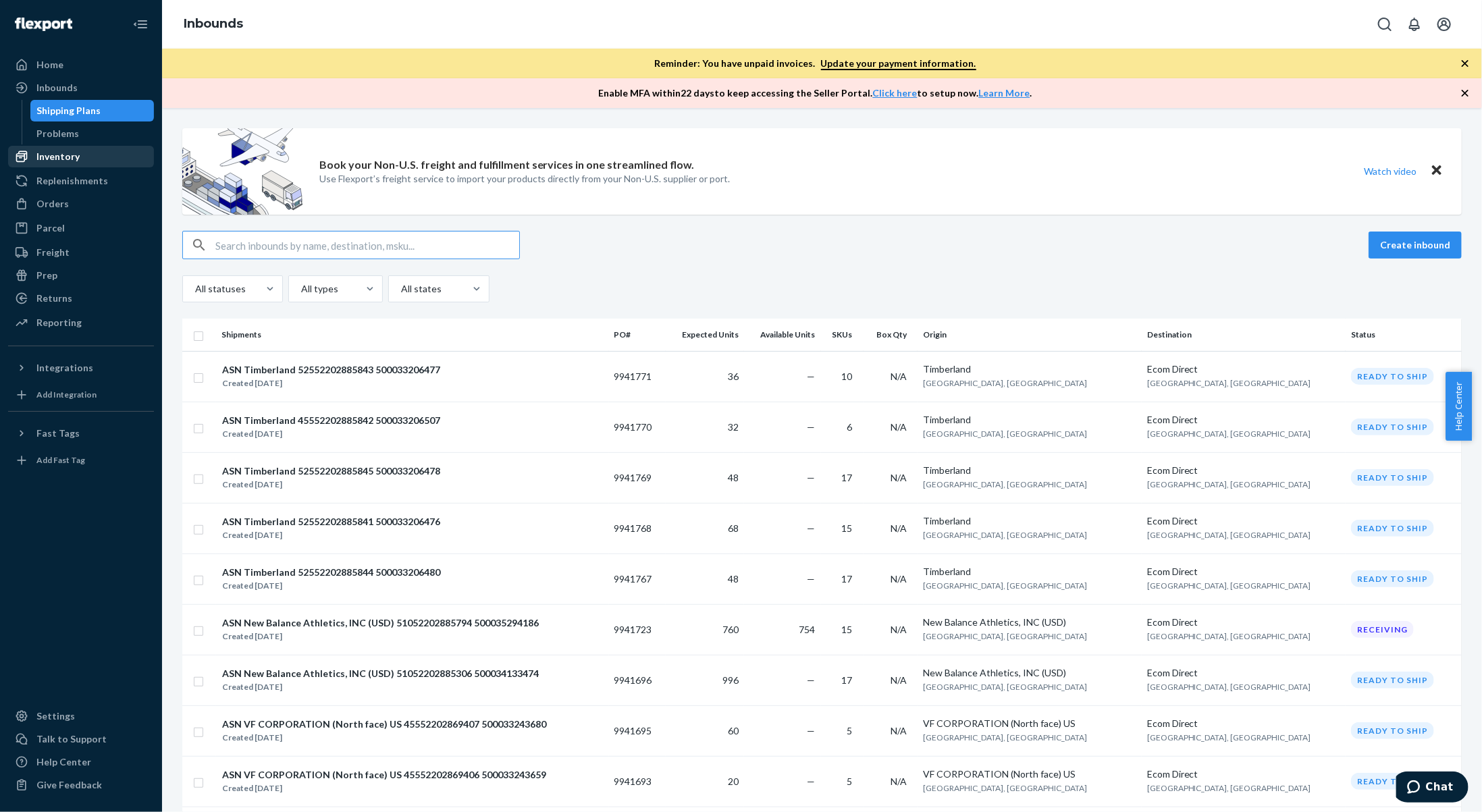 The width and height of the screenshot is (1482, 812). Describe the element at coordinates (81, 204) in the screenshot. I see `a: Orders` at that location.